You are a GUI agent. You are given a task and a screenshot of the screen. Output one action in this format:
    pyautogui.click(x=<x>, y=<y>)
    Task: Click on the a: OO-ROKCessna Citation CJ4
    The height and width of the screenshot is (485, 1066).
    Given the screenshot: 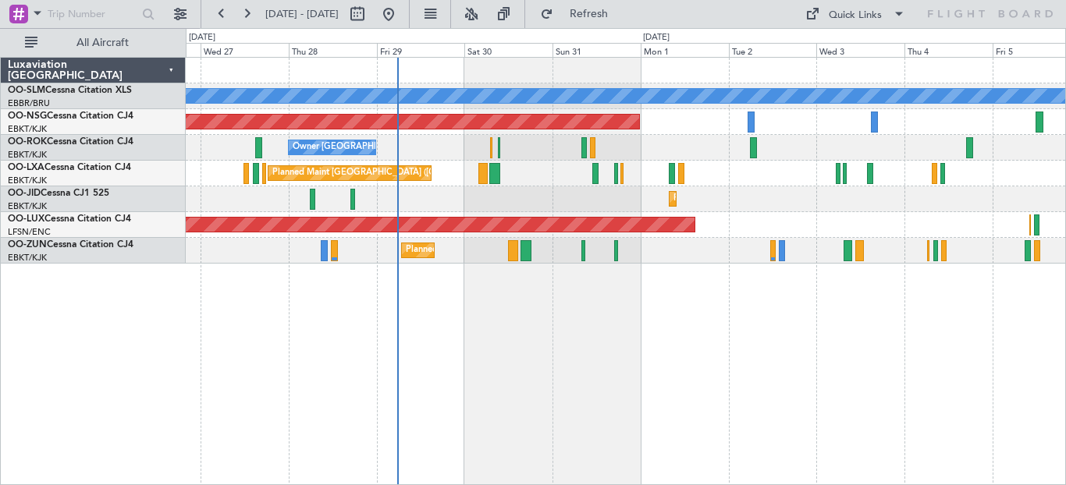 What is the action you would take?
    pyautogui.click(x=70, y=142)
    